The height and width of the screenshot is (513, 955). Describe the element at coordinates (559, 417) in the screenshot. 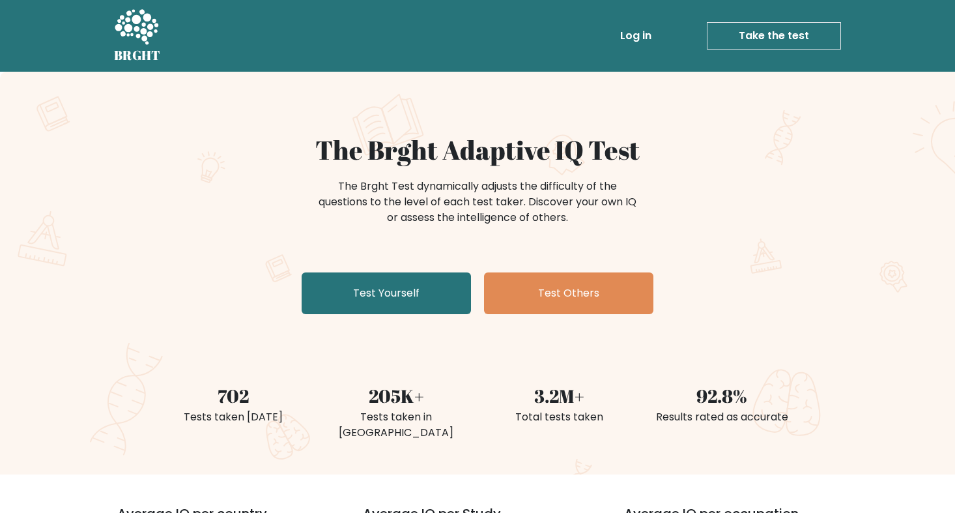

I see `div: Total tests taken` at that location.